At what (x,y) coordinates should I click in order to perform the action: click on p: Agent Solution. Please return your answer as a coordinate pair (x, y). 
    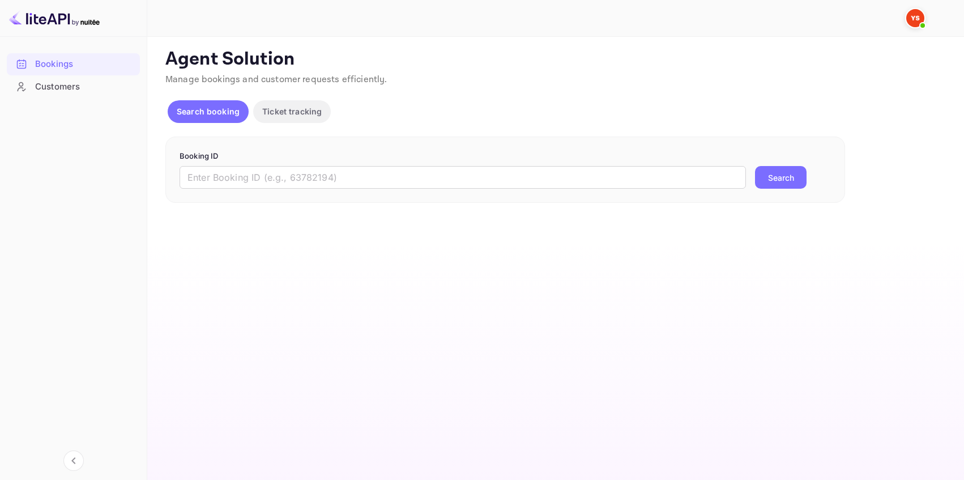
    Looking at the image, I should click on (554, 59).